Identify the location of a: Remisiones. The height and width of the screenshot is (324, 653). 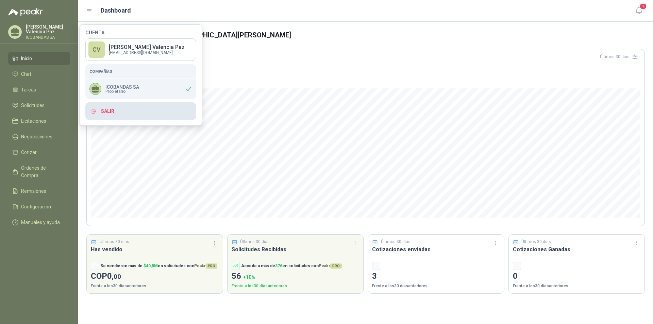
(39, 191).